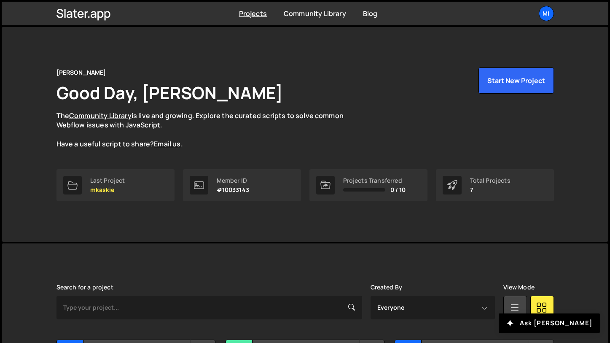 This screenshot has width=610, height=343. Describe the element at coordinates (370, 13) in the screenshot. I see `a: Blog` at that location.